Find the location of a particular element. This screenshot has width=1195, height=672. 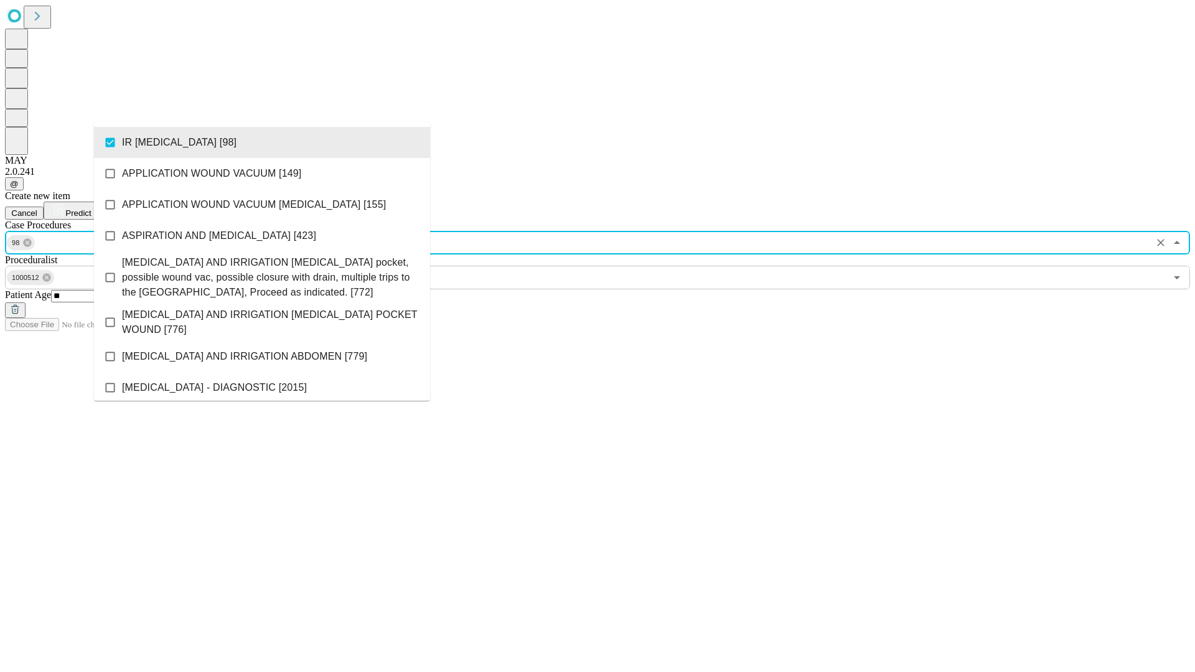

span: Cancel is located at coordinates (24, 213).